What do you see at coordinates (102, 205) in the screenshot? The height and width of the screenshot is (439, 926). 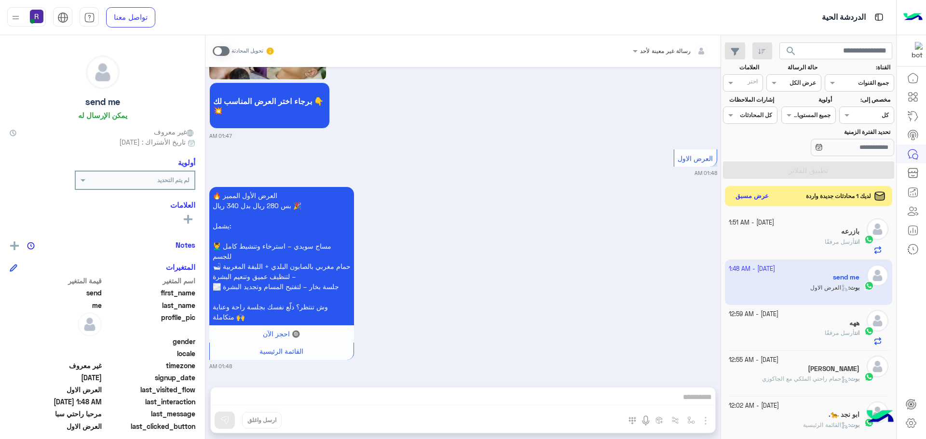 I see `h6: العلامات` at bounding box center [102, 205].